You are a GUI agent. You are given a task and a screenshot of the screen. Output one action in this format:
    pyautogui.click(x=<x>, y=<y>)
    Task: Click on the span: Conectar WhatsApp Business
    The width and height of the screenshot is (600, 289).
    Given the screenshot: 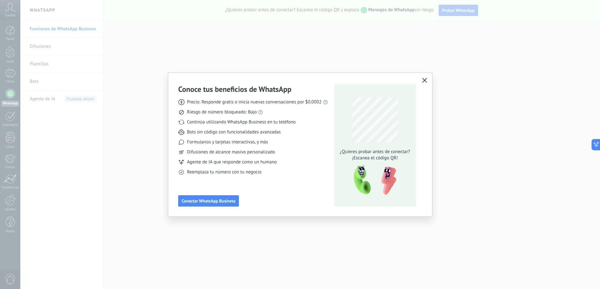 What is the action you would take?
    pyautogui.click(x=209, y=201)
    